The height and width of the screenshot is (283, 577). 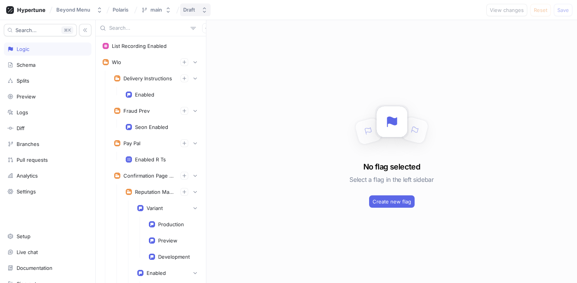 What do you see at coordinates (541, 10) in the screenshot?
I see `span: Reset` at bounding box center [541, 10].